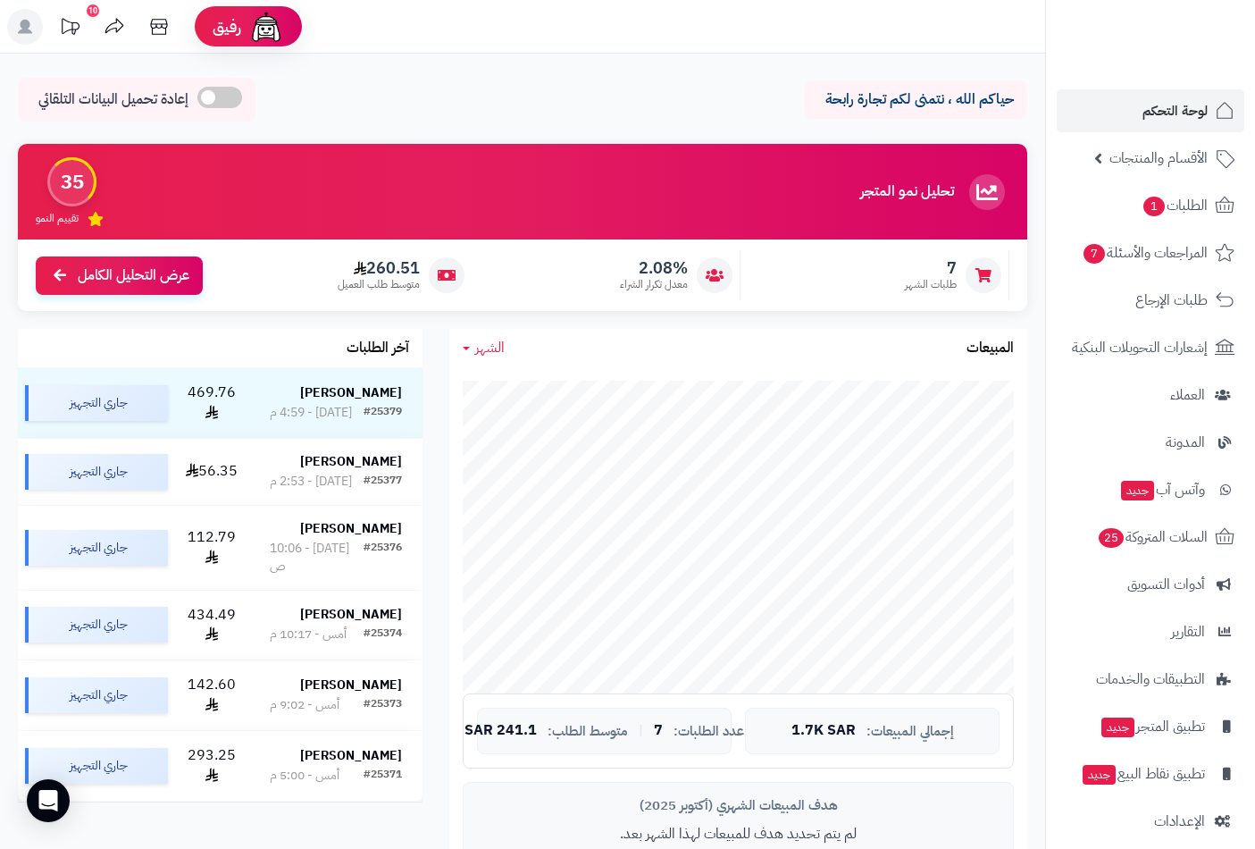 This screenshot has height=849, width=1255. What do you see at coordinates (1188, 395) in the screenshot?
I see `span: العملاء` at bounding box center [1188, 395].